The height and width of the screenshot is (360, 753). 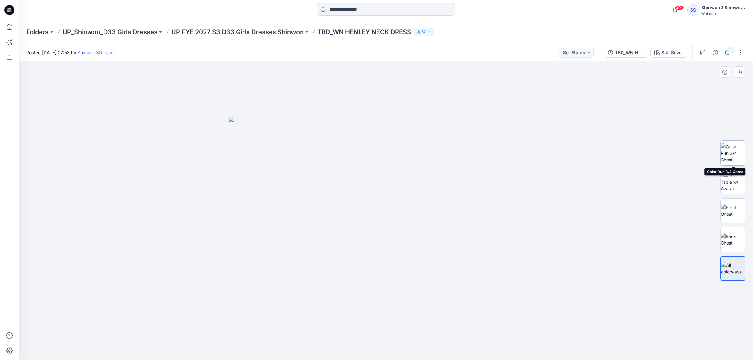 What do you see at coordinates (37, 32) in the screenshot?
I see `a: Folders` at bounding box center [37, 32].